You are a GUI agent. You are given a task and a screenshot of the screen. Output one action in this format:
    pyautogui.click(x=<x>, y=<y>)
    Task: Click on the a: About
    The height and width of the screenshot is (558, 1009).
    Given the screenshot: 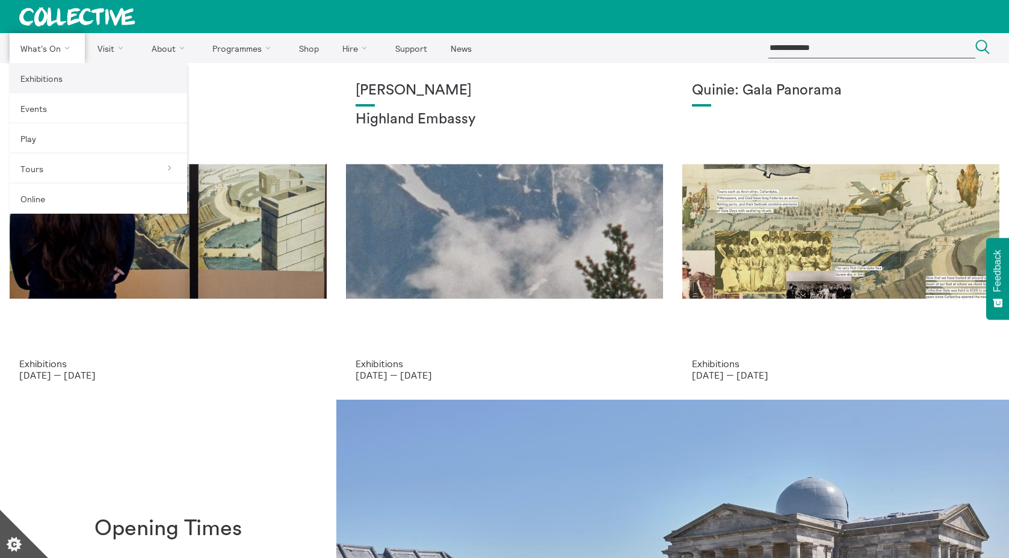 What is the action you would take?
    pyautogui.click(x=170, y=48)
    